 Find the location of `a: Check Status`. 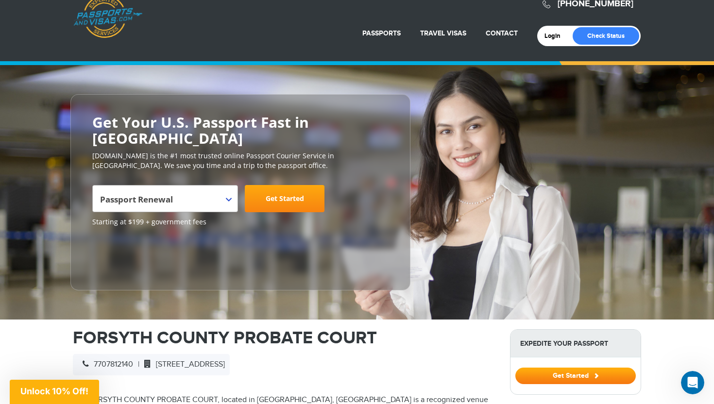

a: Check Status is located at coordinates (606, 36).